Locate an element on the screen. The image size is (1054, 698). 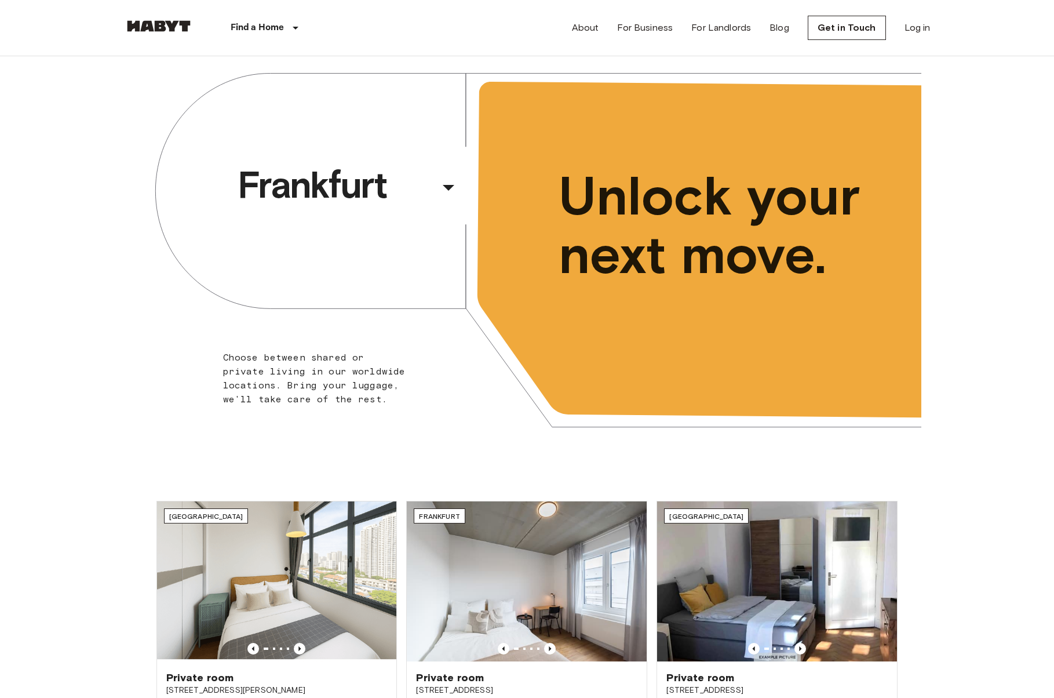
img: Habyt is located at coordinates (159, 26).